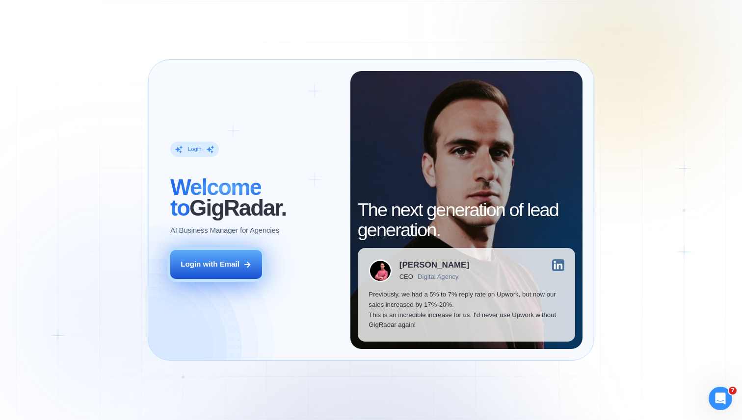 This screenshot has height=420, width=742. What do you see at coordinates (215, 198) in the screenshot?
I see `span: Welcome to` at bounding box center [215, 198].